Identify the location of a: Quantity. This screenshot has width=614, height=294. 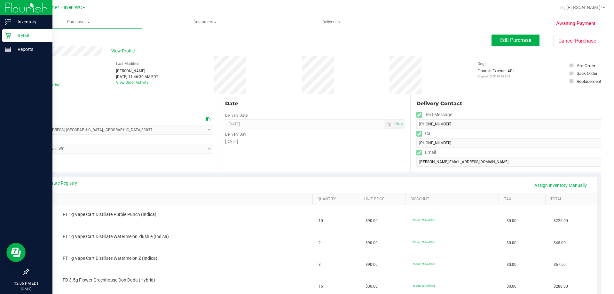
(337, 199).